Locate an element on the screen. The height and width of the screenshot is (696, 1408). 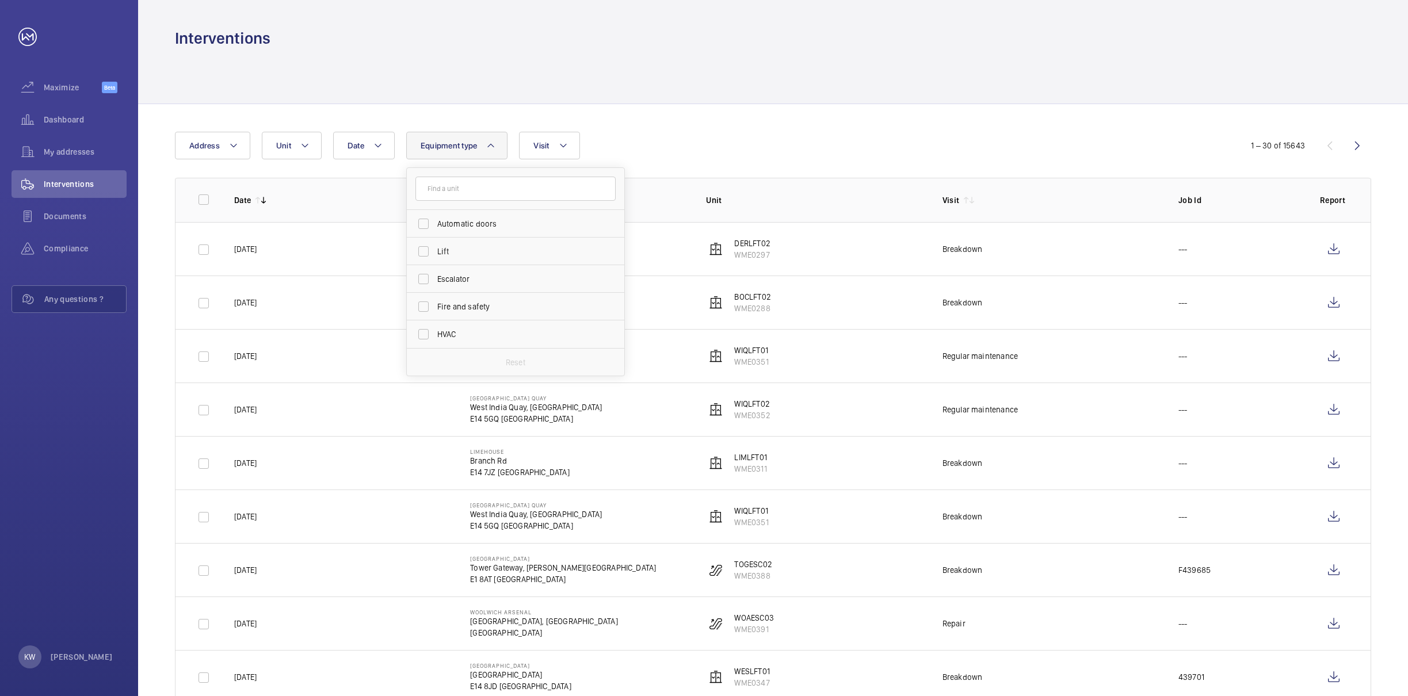
button: Address is located at coordinates (212, 146).